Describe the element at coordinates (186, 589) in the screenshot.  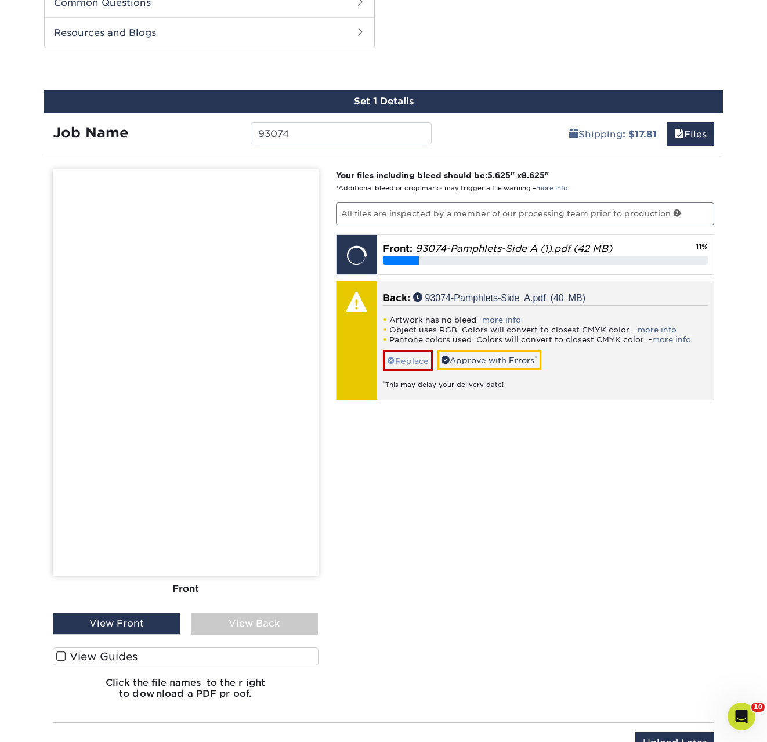
I see `div: Front` at that location.